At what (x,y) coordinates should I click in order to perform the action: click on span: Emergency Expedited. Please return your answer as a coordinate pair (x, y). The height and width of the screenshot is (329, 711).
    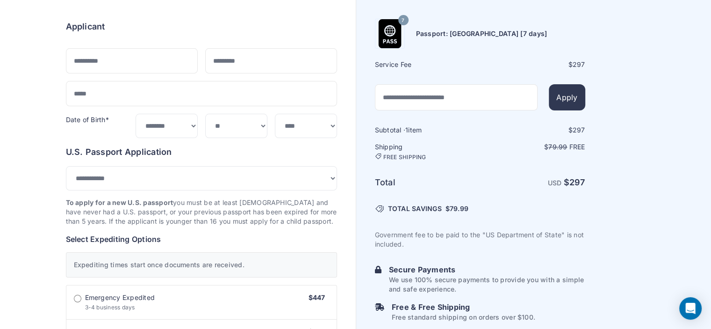
    Looking at the image, I should click on (120, 297).